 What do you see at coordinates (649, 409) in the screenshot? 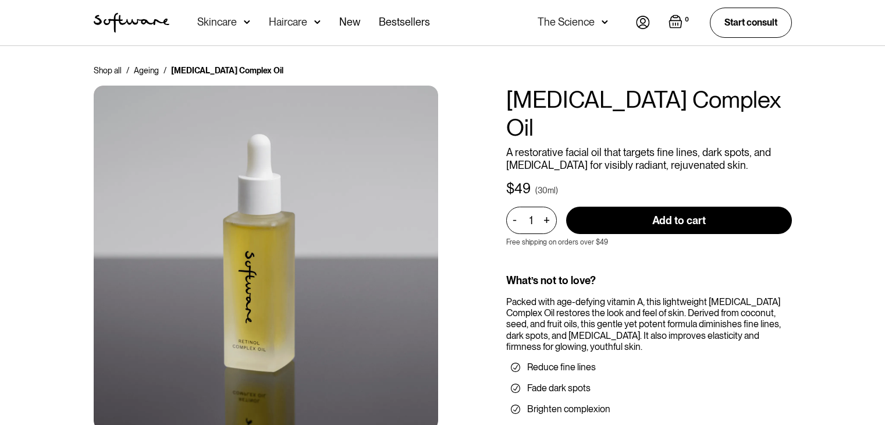
I see `li: Brighten complexion` at bounding box center [649, 409].